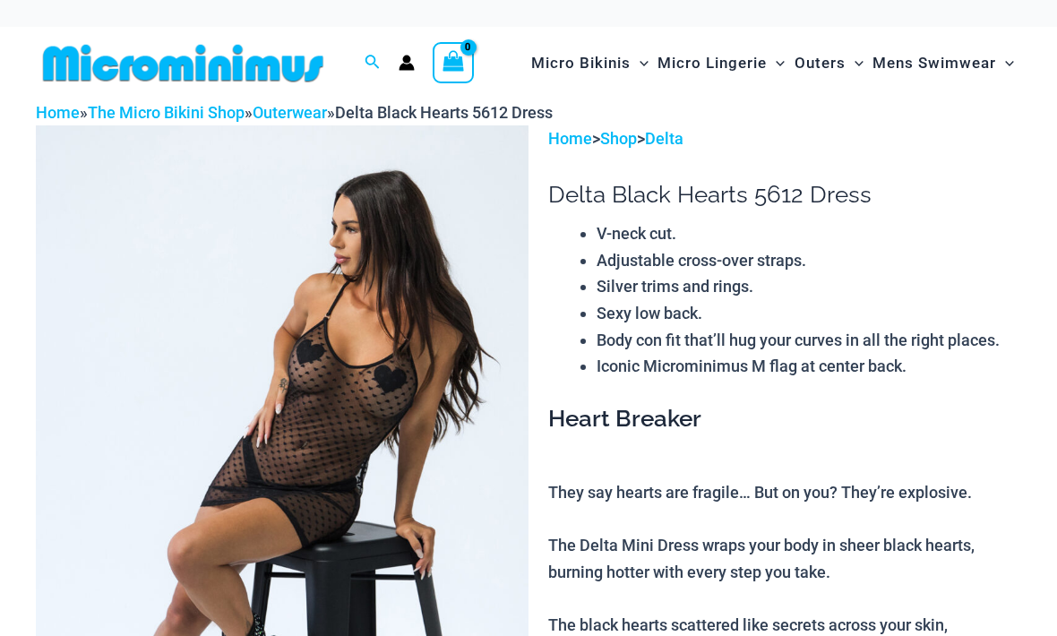  Describe the element at coordinates (809, 287) in the screenshot. I see `li: Silver trims and rings.` at that location.